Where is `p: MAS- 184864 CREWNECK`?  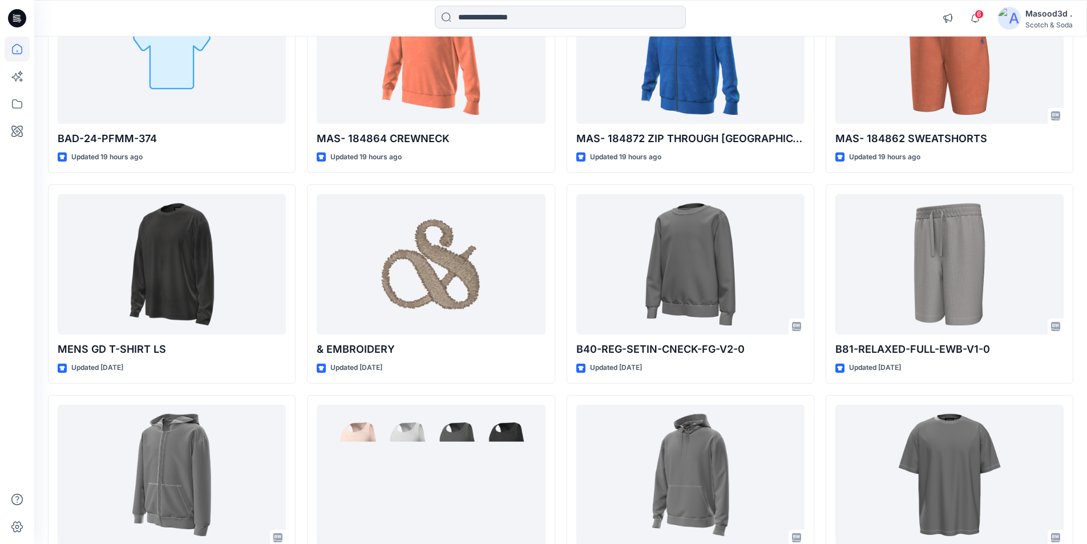
p: MAS- 184864 CREWNECK is located at coordinates (431, 139).